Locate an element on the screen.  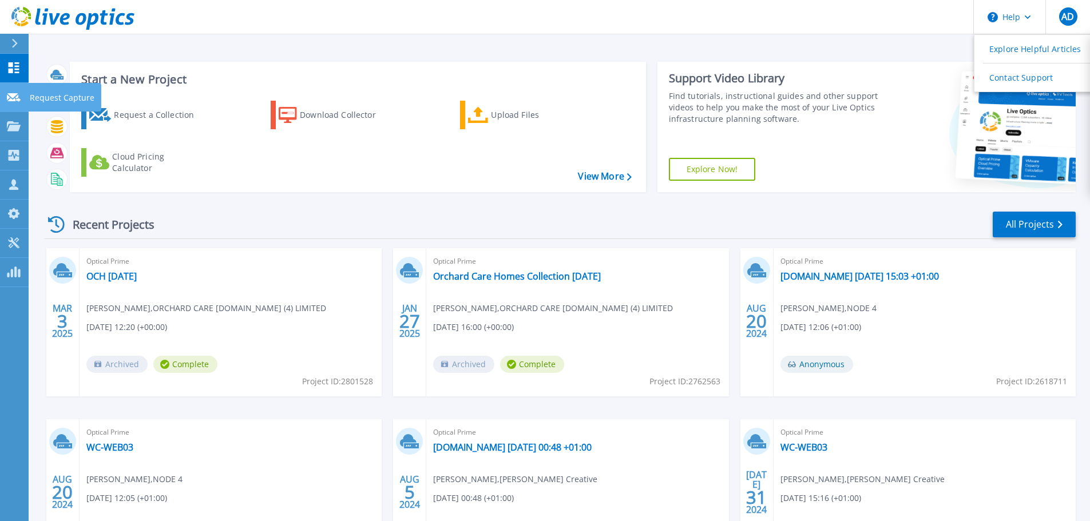
div: Support Video Library is located at coordinates (775, 78).